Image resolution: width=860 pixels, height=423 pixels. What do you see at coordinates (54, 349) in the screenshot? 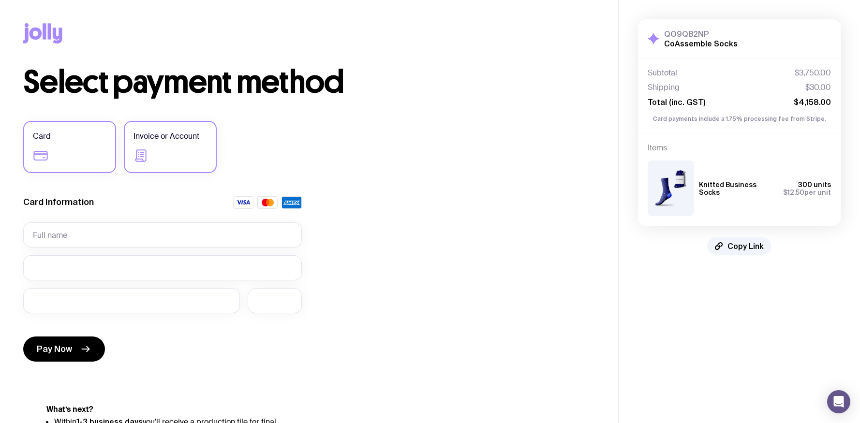
I see `span: Pay Now` at bounding box center [54, 349].